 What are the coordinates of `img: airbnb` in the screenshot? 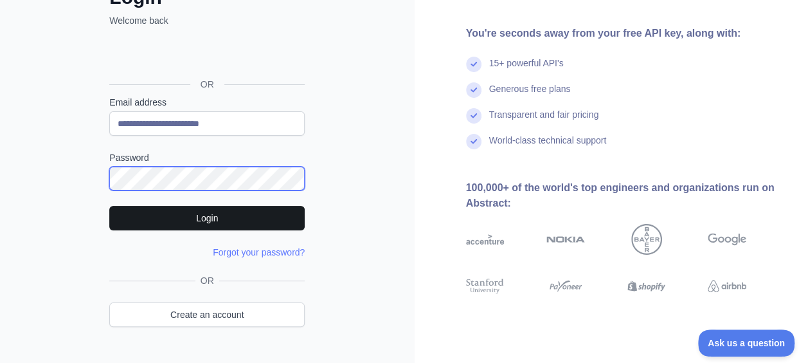 It's located at (727, 286).